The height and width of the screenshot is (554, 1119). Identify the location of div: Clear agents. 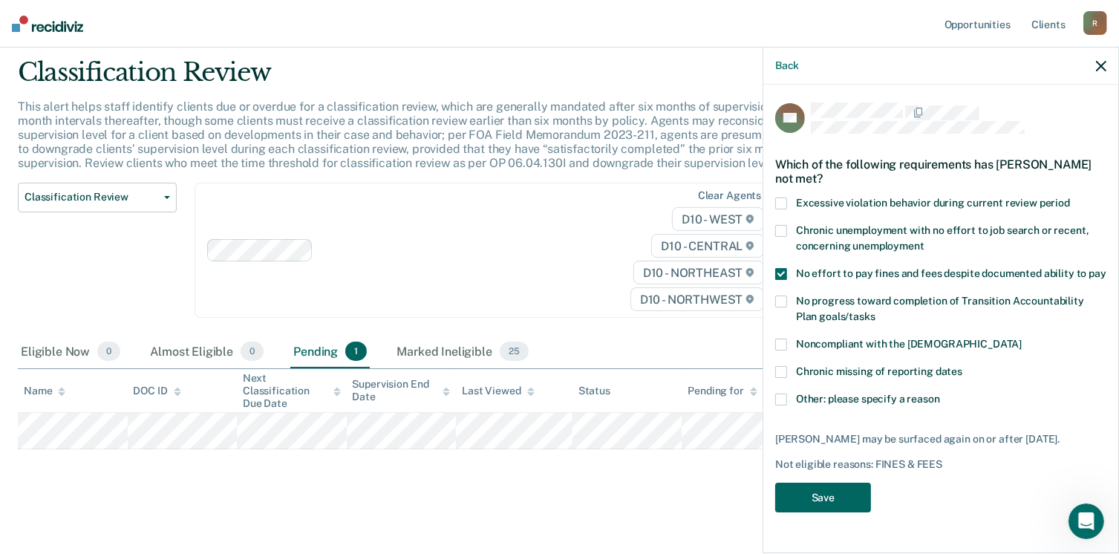
(729, 195).